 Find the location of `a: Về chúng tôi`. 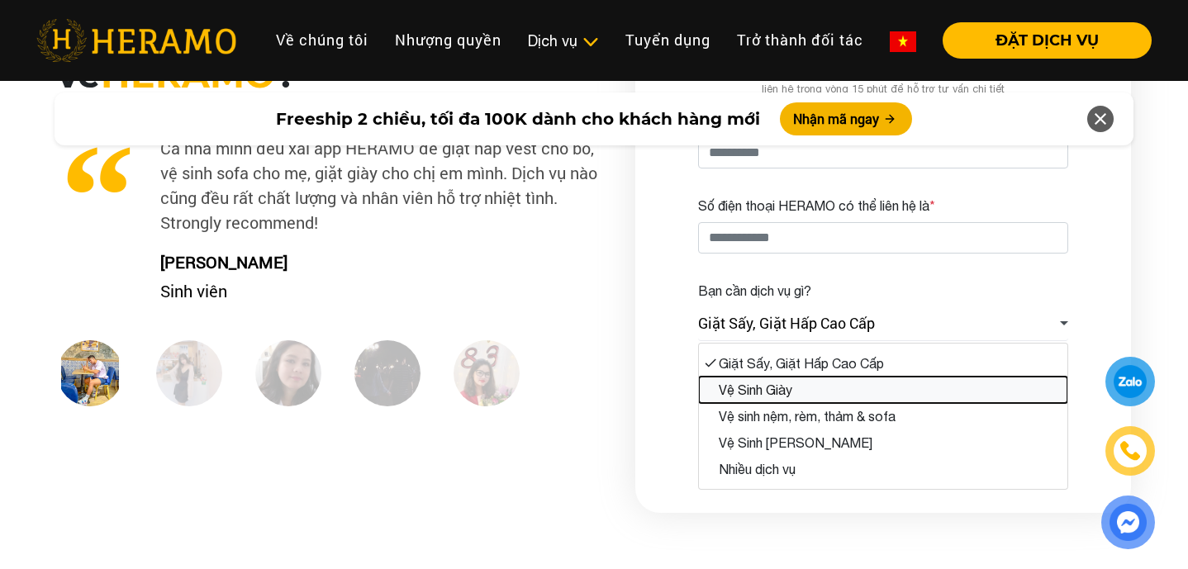

a: Về chúng tôi is located at coordinates (322, 40).